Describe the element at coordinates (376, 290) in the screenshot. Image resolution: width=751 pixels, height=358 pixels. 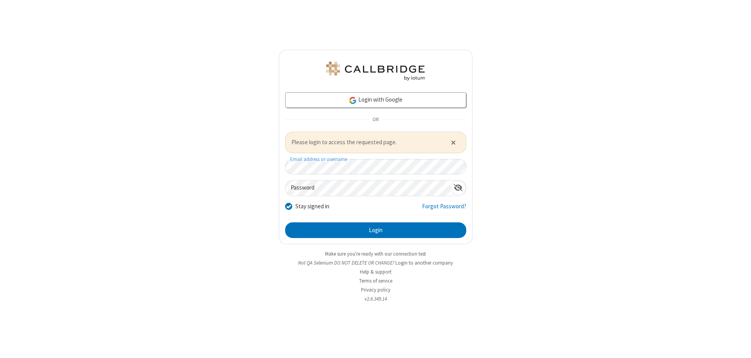
I see `a: Privacy policy` at that location.